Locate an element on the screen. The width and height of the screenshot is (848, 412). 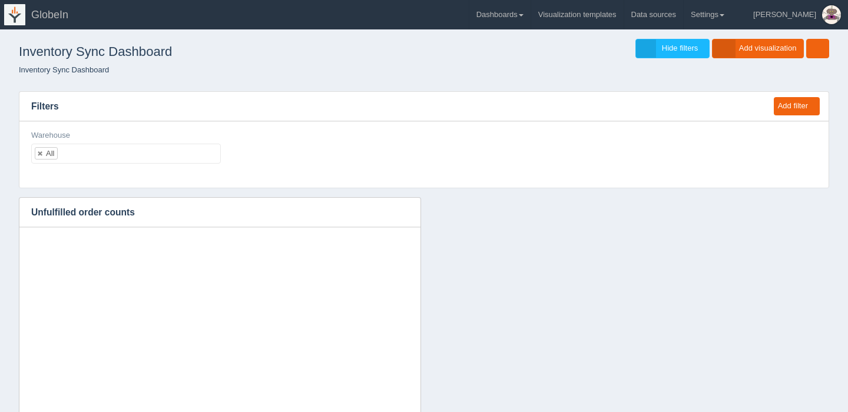
h3: Filters is located at coordinates (391, 107).